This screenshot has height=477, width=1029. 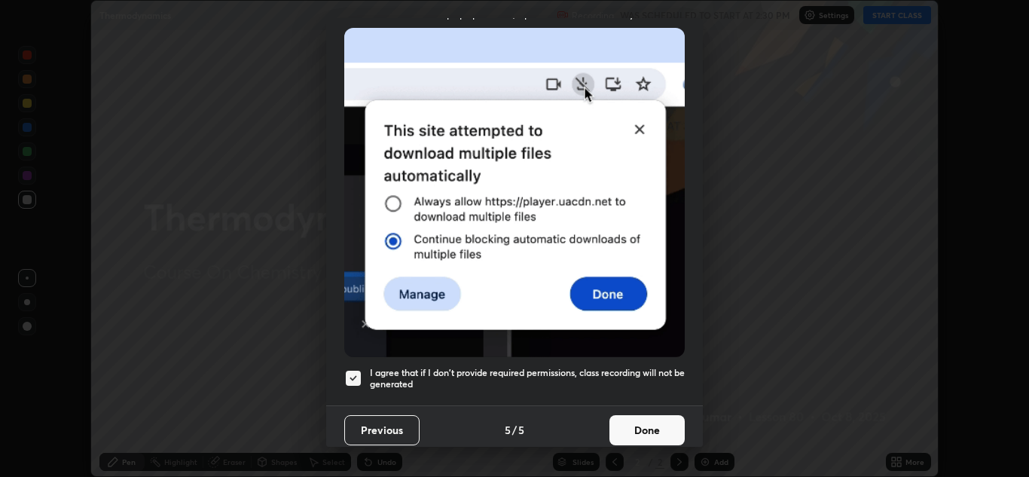 What do you see at coordinates (647, 430) in the screenshot?
I see `button: Done` at bounding box center [647, 430].